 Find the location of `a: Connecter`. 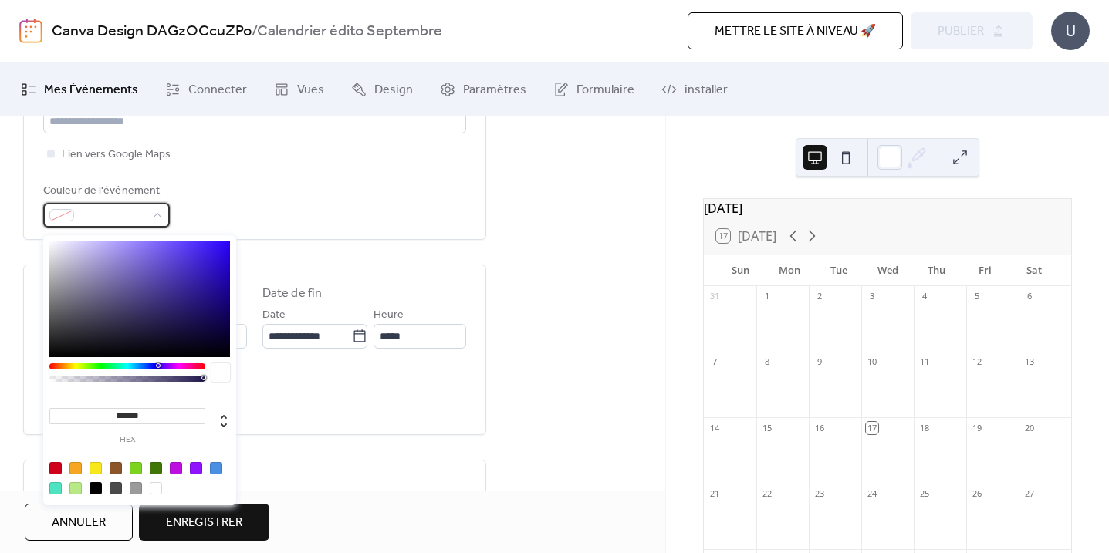

a: Connecter is located at coordinates (206, 90).